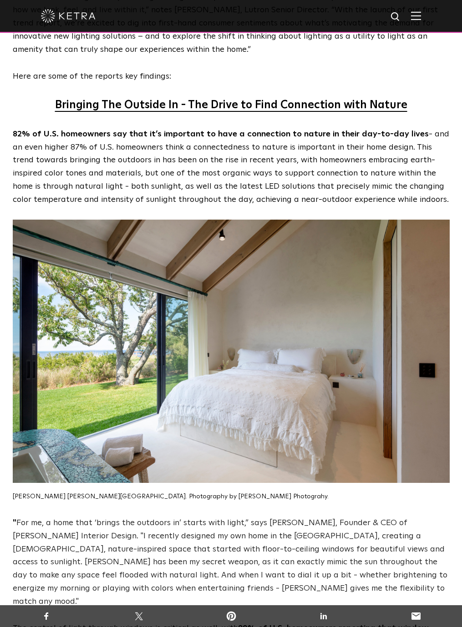 The width and height of the screenshot is (462, 627). What do you see at coordinates (221, 134) in the screenshot?
I see `span: 82% of U.S. homeowners say that it’s important to have a connection to nature in their day-to-day...` at bounding box center [221, 134].